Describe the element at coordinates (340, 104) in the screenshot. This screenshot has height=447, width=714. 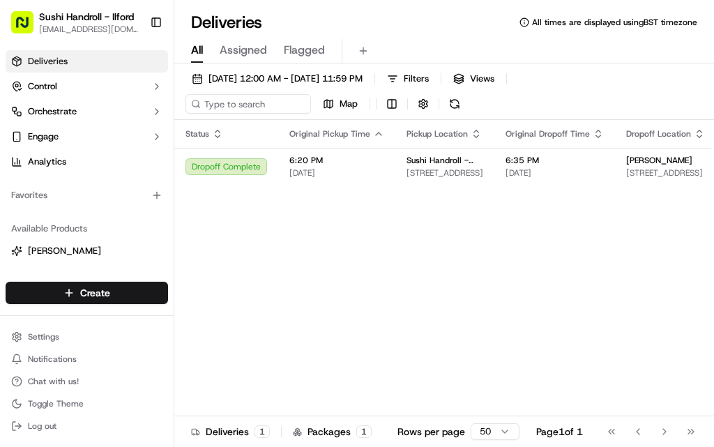
I see `button: Map` at that location.